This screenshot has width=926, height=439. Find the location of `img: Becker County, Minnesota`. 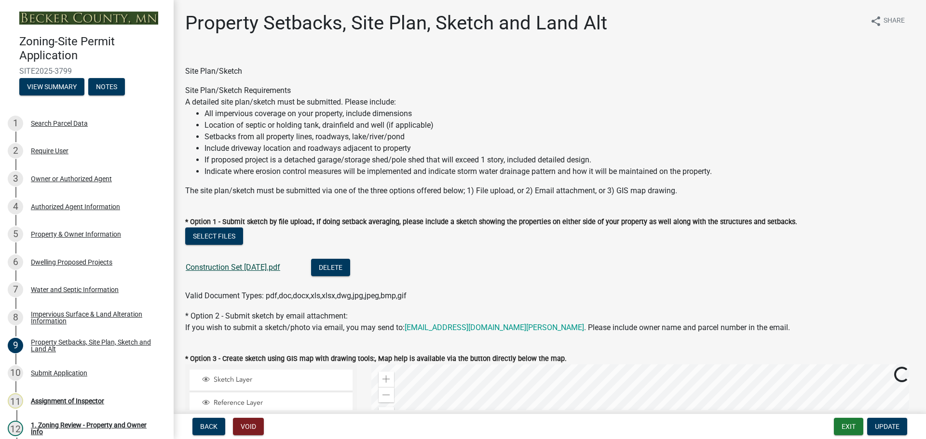

img: Becker County, Minnesota is located at coordinates (89, 18).